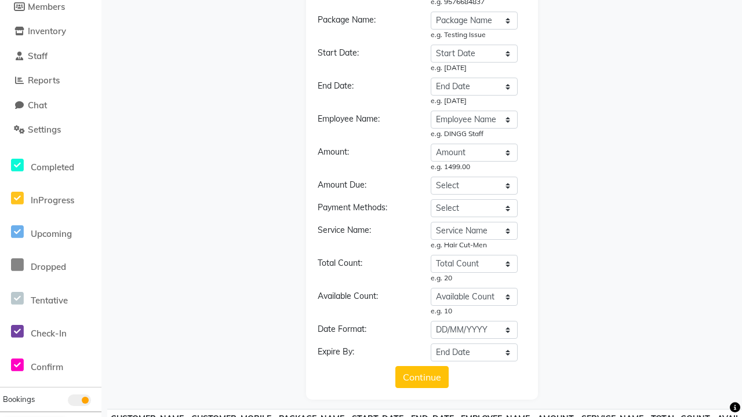 The width and height of the screenshot is (742, 417). I want to click on span: Reports, so click(43, 80).